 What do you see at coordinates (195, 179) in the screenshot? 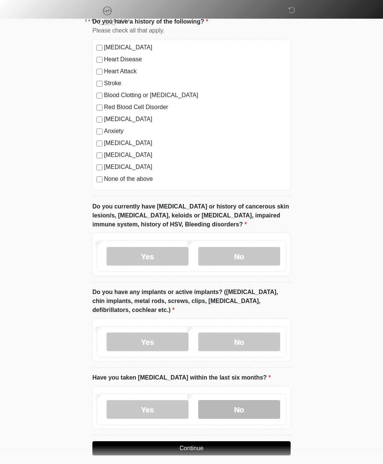
I see `label: None of the above` at bounding box center [195, 179].